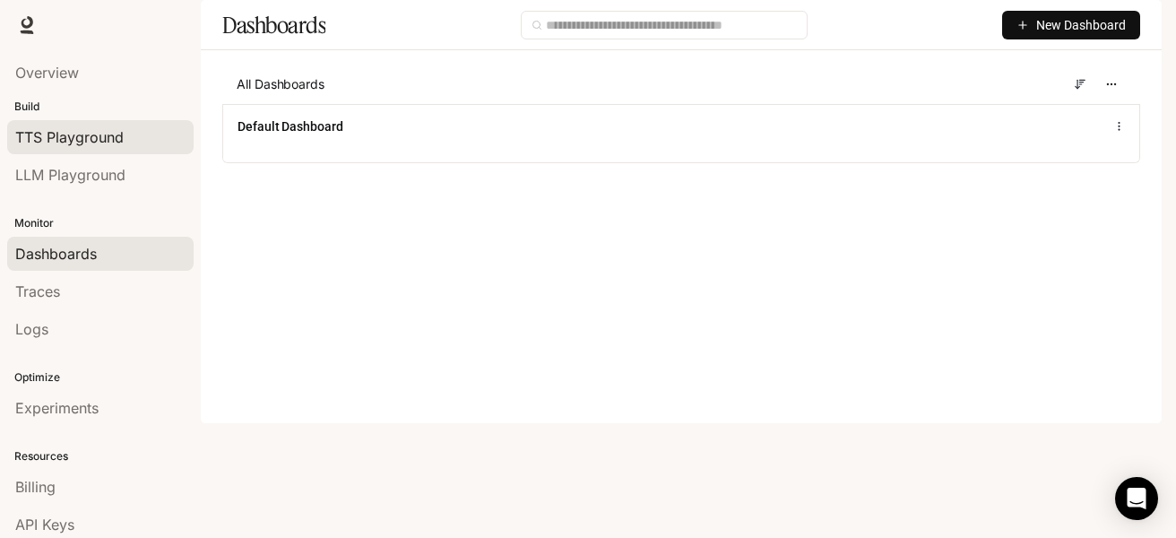  Describe the element at coordinates (290, 126) in the screenshot. I see `span: Default Dashboard` at that location.